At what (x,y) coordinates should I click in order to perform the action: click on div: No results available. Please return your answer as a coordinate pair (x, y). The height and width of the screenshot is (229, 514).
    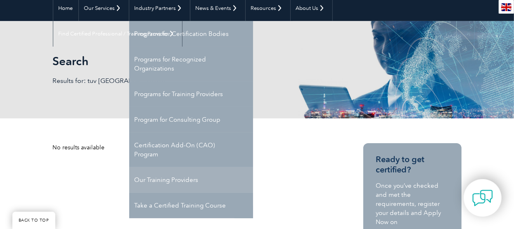
    Looking at the image, I should click on (196, 147).